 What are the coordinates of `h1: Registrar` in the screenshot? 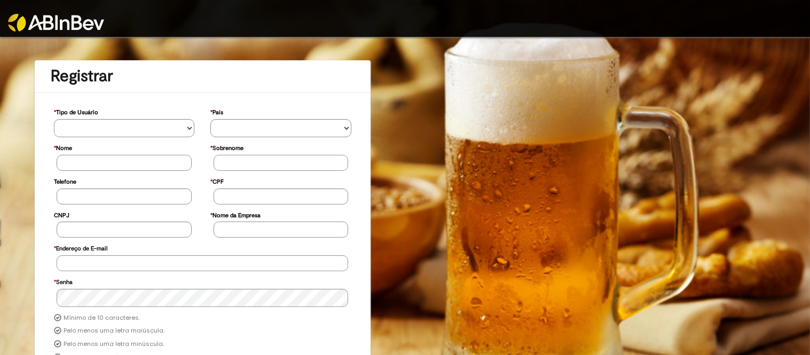 It's located at (202, 76).